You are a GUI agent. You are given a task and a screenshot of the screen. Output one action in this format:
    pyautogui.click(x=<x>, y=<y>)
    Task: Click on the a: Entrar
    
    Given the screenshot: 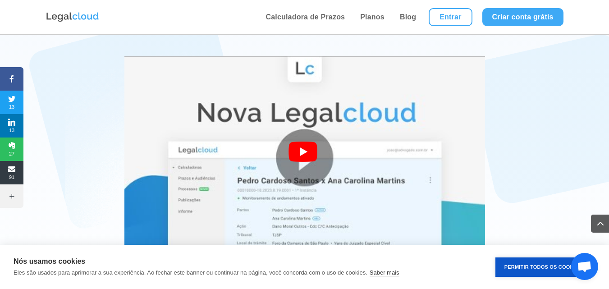 What is the action you would take?
    pyautogui.click(x=450, y=17)
    